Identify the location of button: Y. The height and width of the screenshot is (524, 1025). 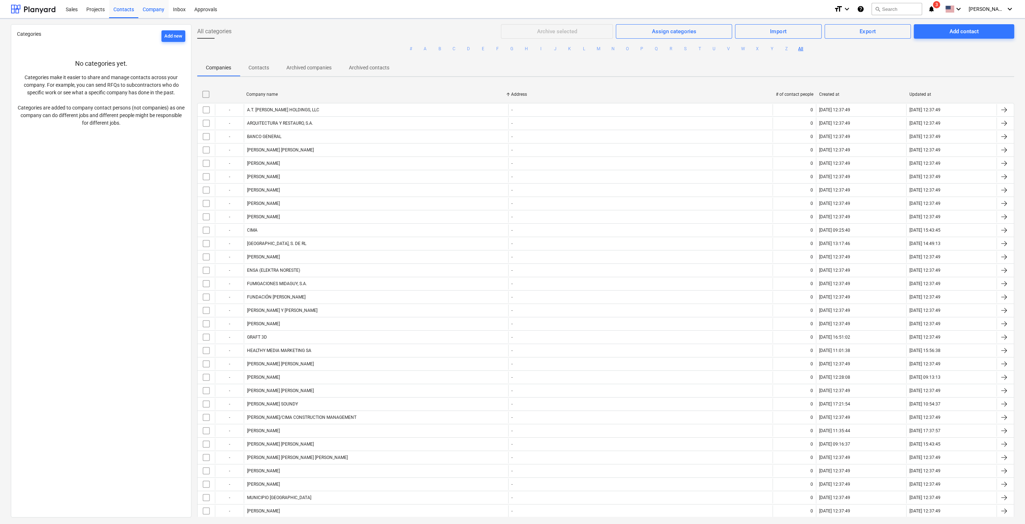
(772, 49).